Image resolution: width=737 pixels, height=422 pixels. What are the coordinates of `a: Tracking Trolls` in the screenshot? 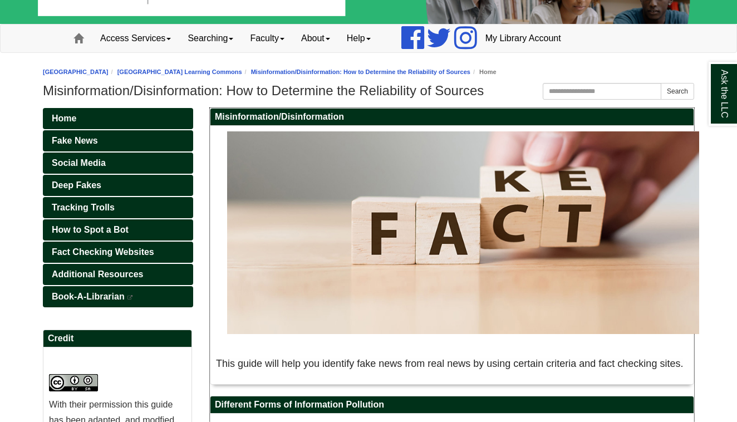 It's located at (118, 208).